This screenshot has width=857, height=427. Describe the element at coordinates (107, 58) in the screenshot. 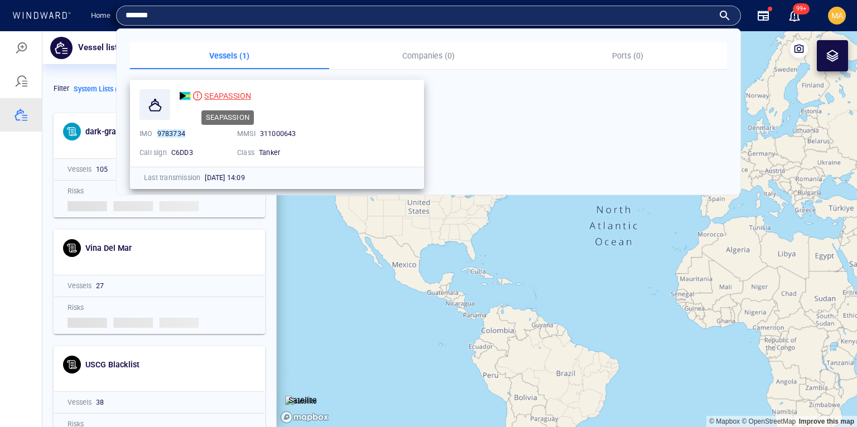

I see `div: System Lists (31)` at that location.